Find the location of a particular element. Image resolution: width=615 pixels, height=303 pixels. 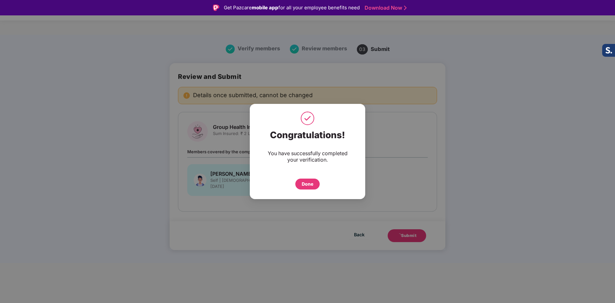

div: Get Pazcare for all your employee benefits need is located at coordinates (292, 8).